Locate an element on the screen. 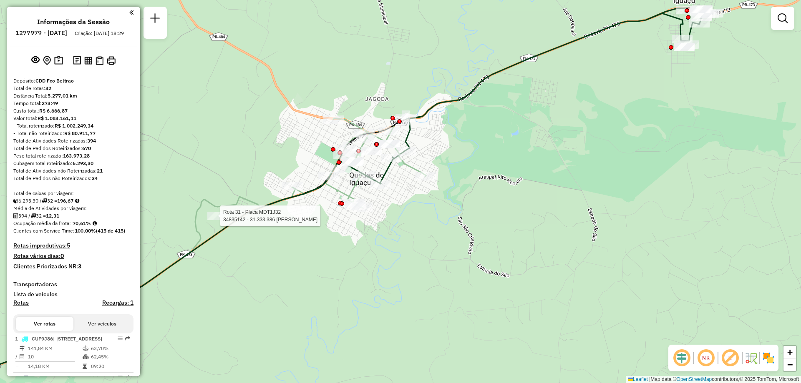 The width and height of the screenshot is (801, 383). button: Centralizar mapa no depósito ou ponto de apoio is located at coordinates (47, 60).